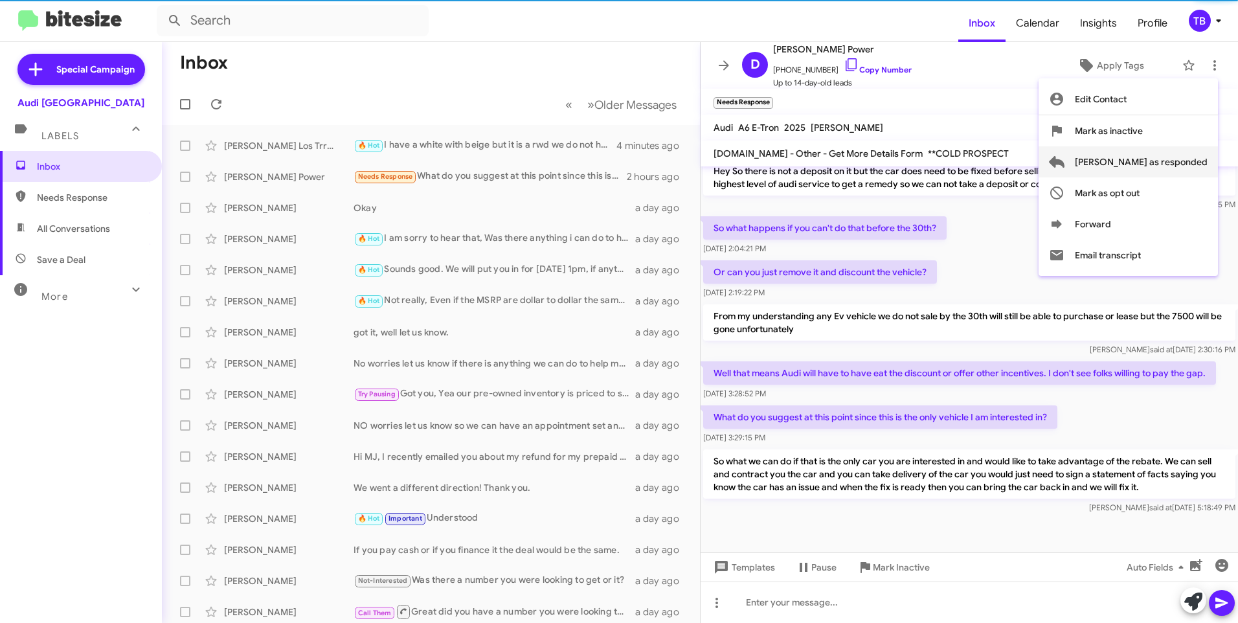 Image resolution: width=1238 pixels, height=623 pixels. What do you see at coordinates (1109, 131) in the screenshot?
I see `span: Mark as inactive` at bounding box center [1109, 131].